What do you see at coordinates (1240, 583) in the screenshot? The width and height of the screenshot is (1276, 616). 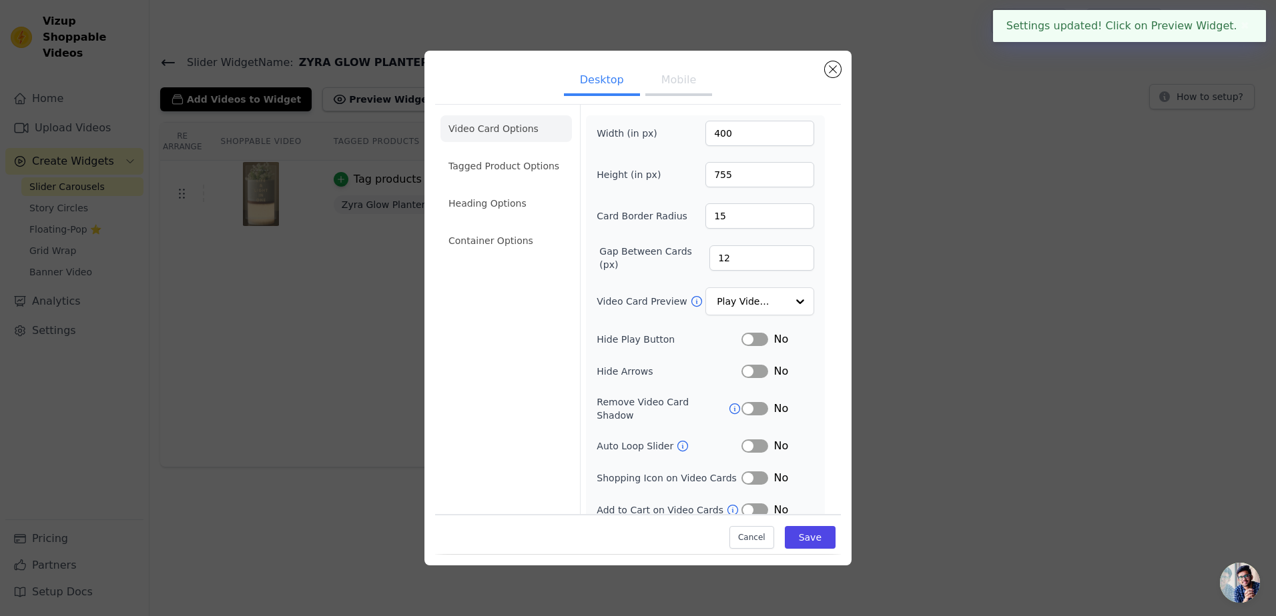 I see `div: Open chat` at bounding box center [1240, 583].